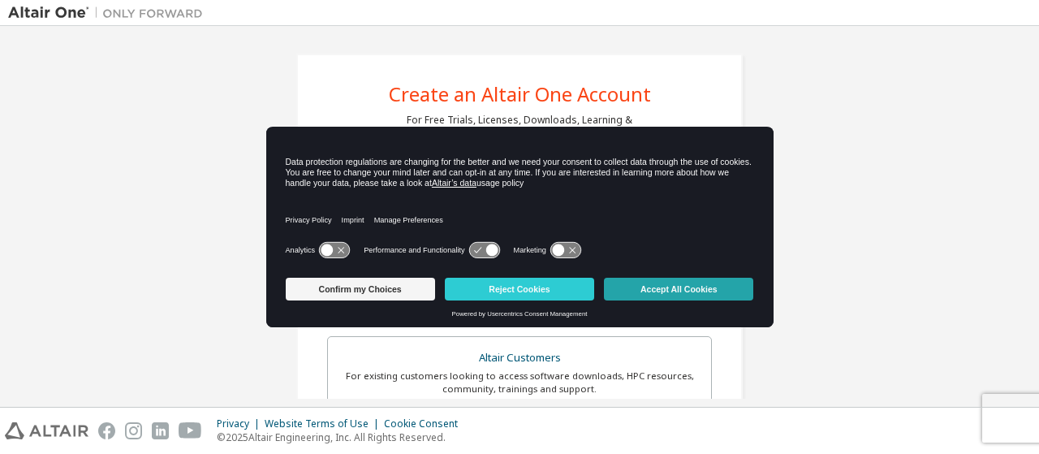  Describe the element at coordinates (110, 13) in the screenshot. I see `img: Altair One` at that location.